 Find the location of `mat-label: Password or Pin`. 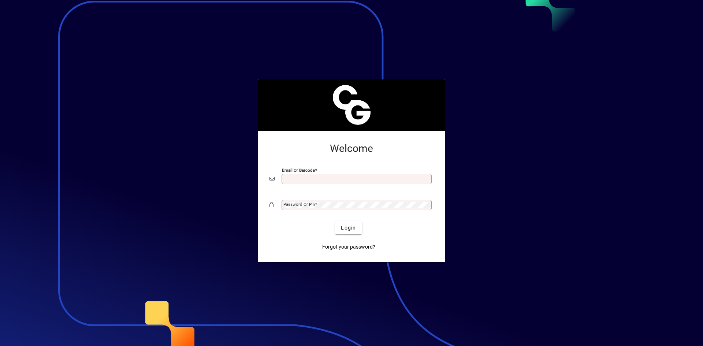

mat-label: Password or Pin is located at coordinates (299, 204).